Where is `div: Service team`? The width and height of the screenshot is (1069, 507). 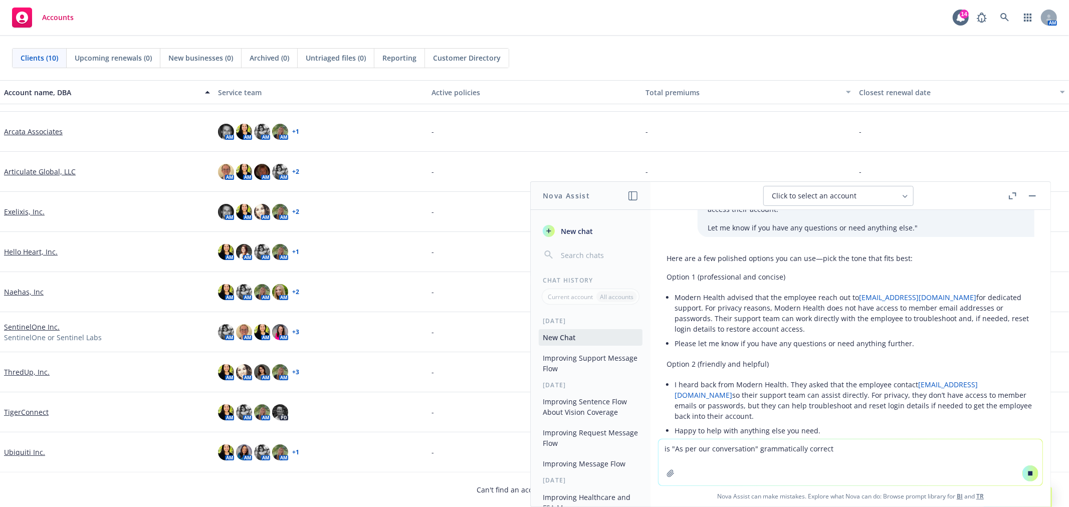
div: Service team is located at coordinates (321, 92).